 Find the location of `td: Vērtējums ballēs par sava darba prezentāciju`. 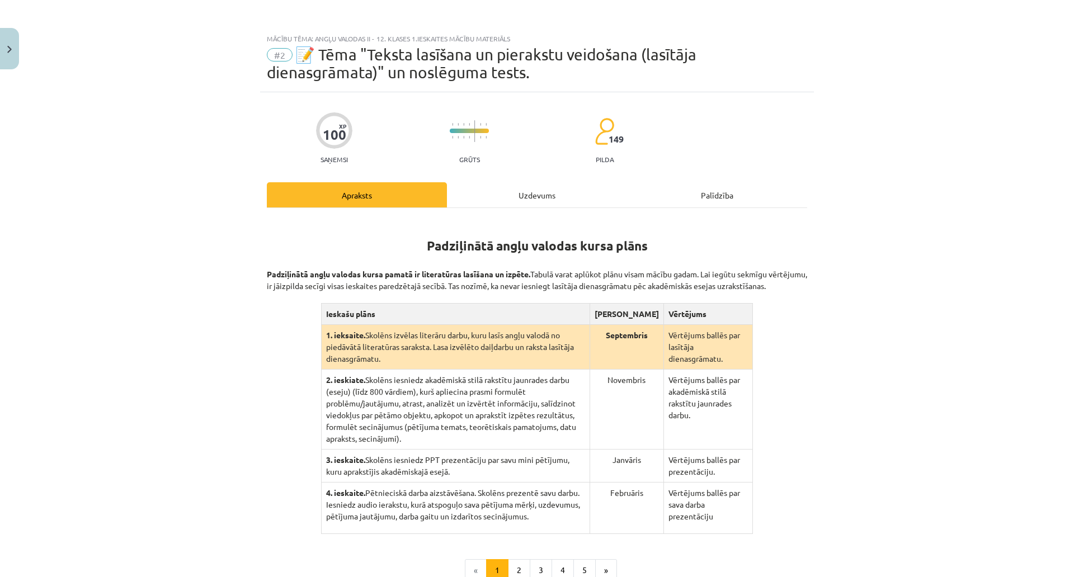

td: Vērtējums ballēs par sava darba prezentāciju is located at coordinates (708, 509).